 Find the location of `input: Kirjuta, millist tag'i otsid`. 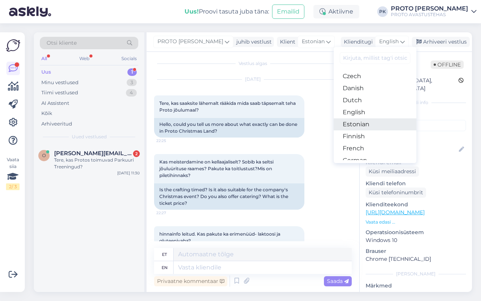

input: Kirjuta, millist tag'i otsid is located at coordinates (375, 58).